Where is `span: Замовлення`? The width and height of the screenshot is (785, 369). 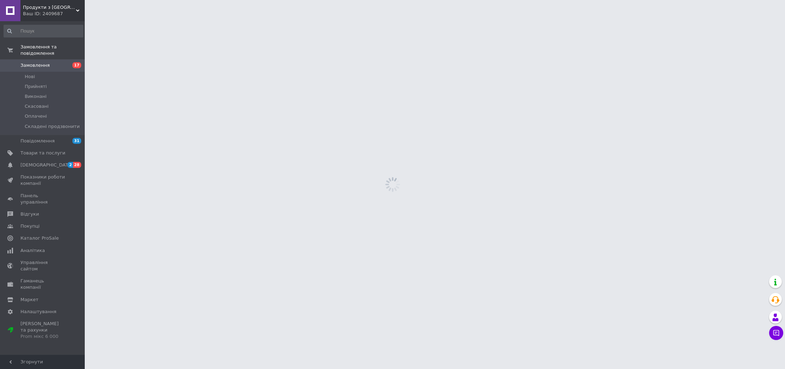
span: Замовлення is located at coordinates (35, 65).